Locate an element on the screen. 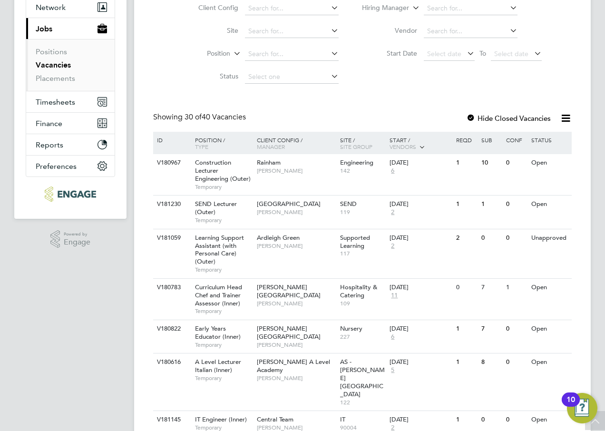 This screenshot has width=605, height=431. div: 8 is located at coordinates (491, 362).